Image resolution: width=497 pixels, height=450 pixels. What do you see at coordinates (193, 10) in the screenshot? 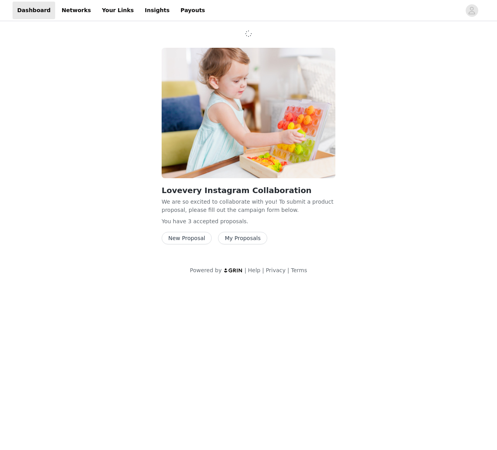
I see `a: Payouts` at bounding box center [193, 10].